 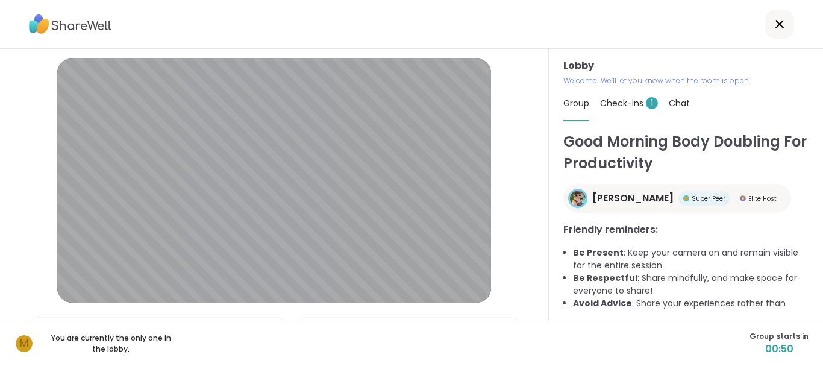 What do you see at coordinates (686, 230) in the screenshot?
I see `h3: Friendly reminders:` at bounding box center [686, 230].